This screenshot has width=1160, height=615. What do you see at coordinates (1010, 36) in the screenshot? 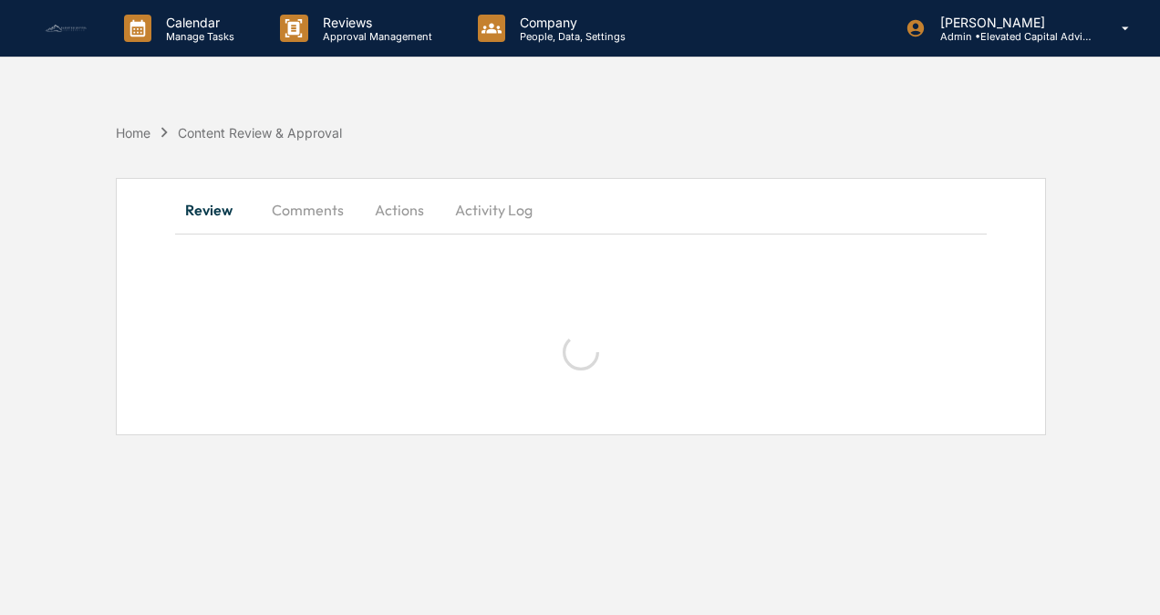
I see `p: Admin • Elevated Capital Advisors` at bounding box center [1010, 36].